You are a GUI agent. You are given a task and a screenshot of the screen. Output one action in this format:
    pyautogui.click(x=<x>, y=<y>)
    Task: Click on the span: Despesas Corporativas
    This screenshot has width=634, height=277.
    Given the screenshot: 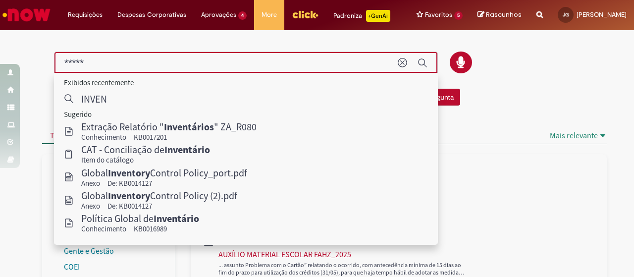 What is the action you would take?
    pyautogui.click(x=152, y=15)
    